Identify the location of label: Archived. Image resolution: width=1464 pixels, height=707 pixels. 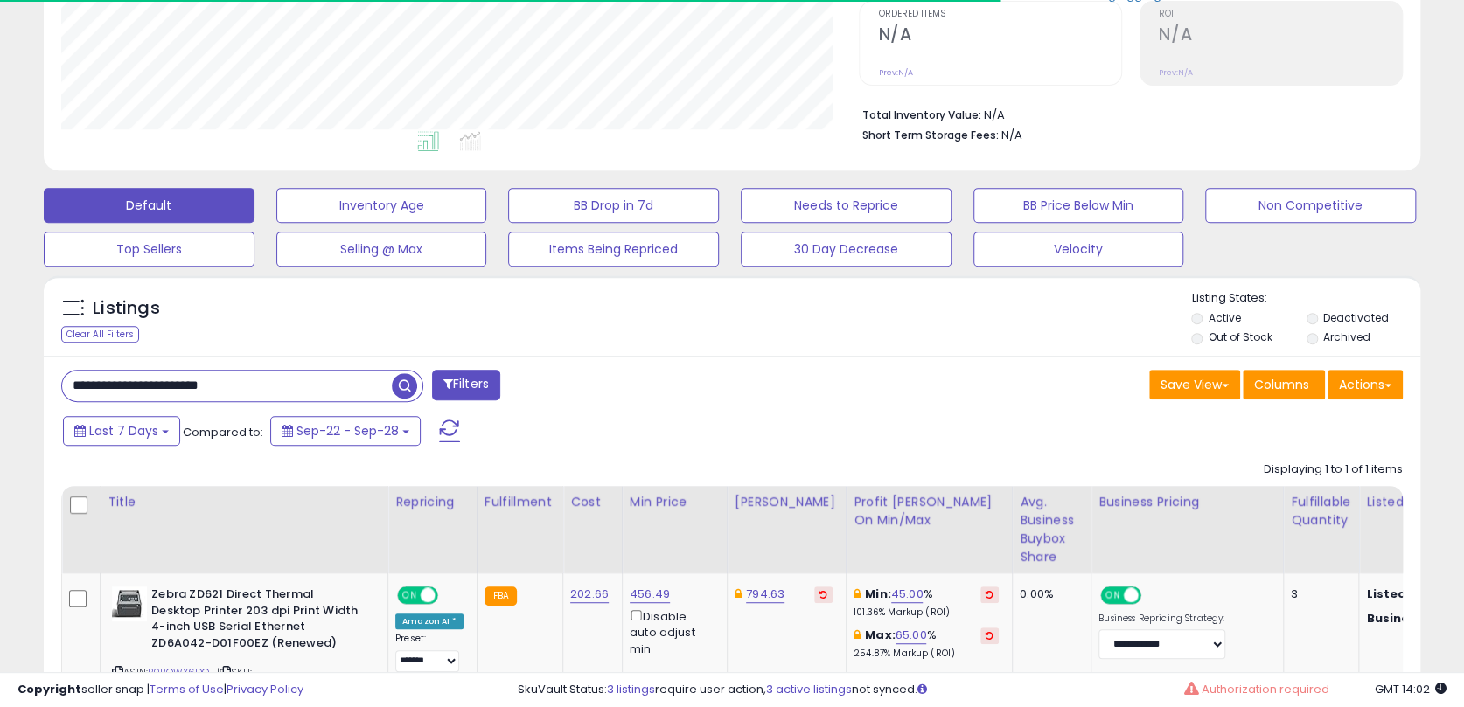
(1347, 337).